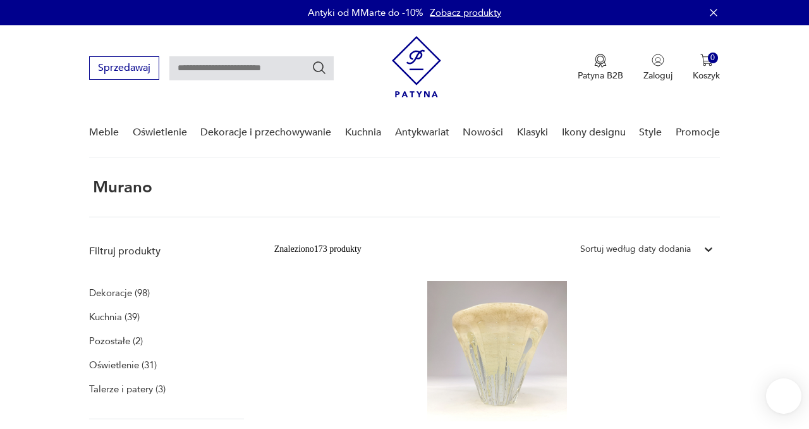 Image resolution: width=809 pixels, height=429 pixels. Describe the element at coordinates (601, 68) in the screenshot. I see `a: Ikona medaluPatyna B2B` at that location.